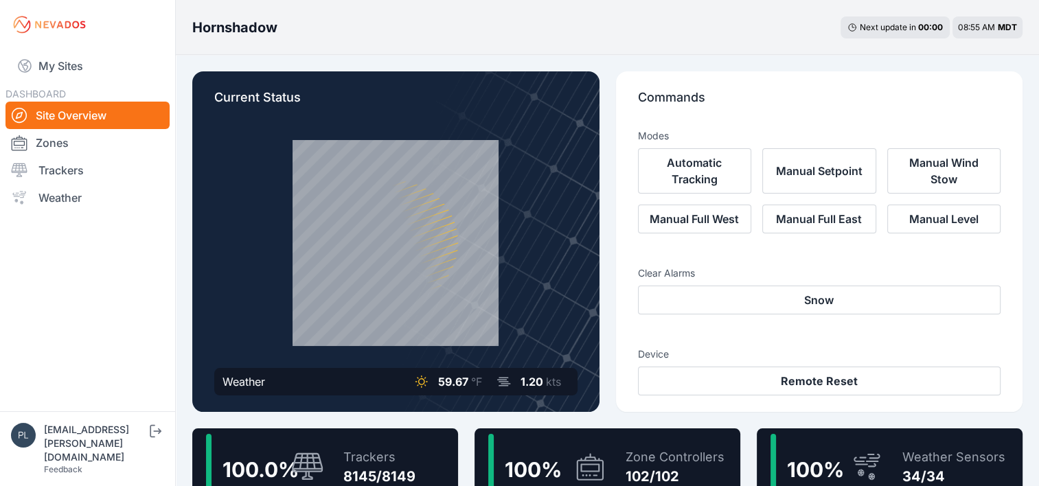 This screenshot has height=486, width=1039. What do you see at coordinates (819, 219) in the screenshot?
I see `button: Manual Full East` at bounding box center [819, 219].